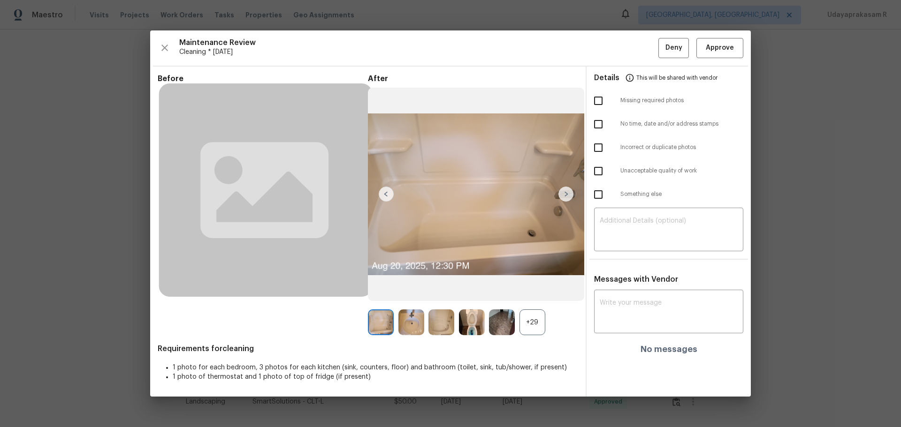 The image size is (901, 427). Describe the element at coordinates (375, 368) in the screenshot. I see `li: 1 photo for each bedroom, 3 photos for each kitchen (sink, counters, floor) and bathroom (toilet,...` at that location.